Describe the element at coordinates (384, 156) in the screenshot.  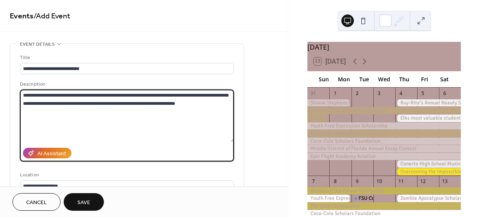
I see `div: Epic Flight Academy Aviation` at that location.